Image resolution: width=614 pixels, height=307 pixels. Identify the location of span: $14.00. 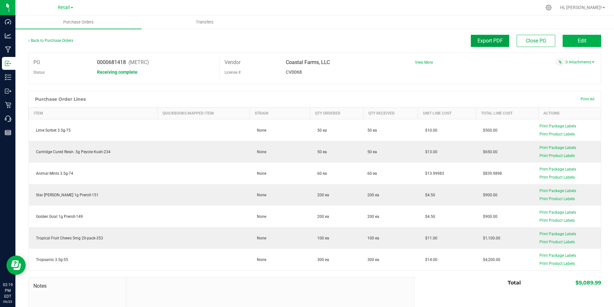
(430, 259).